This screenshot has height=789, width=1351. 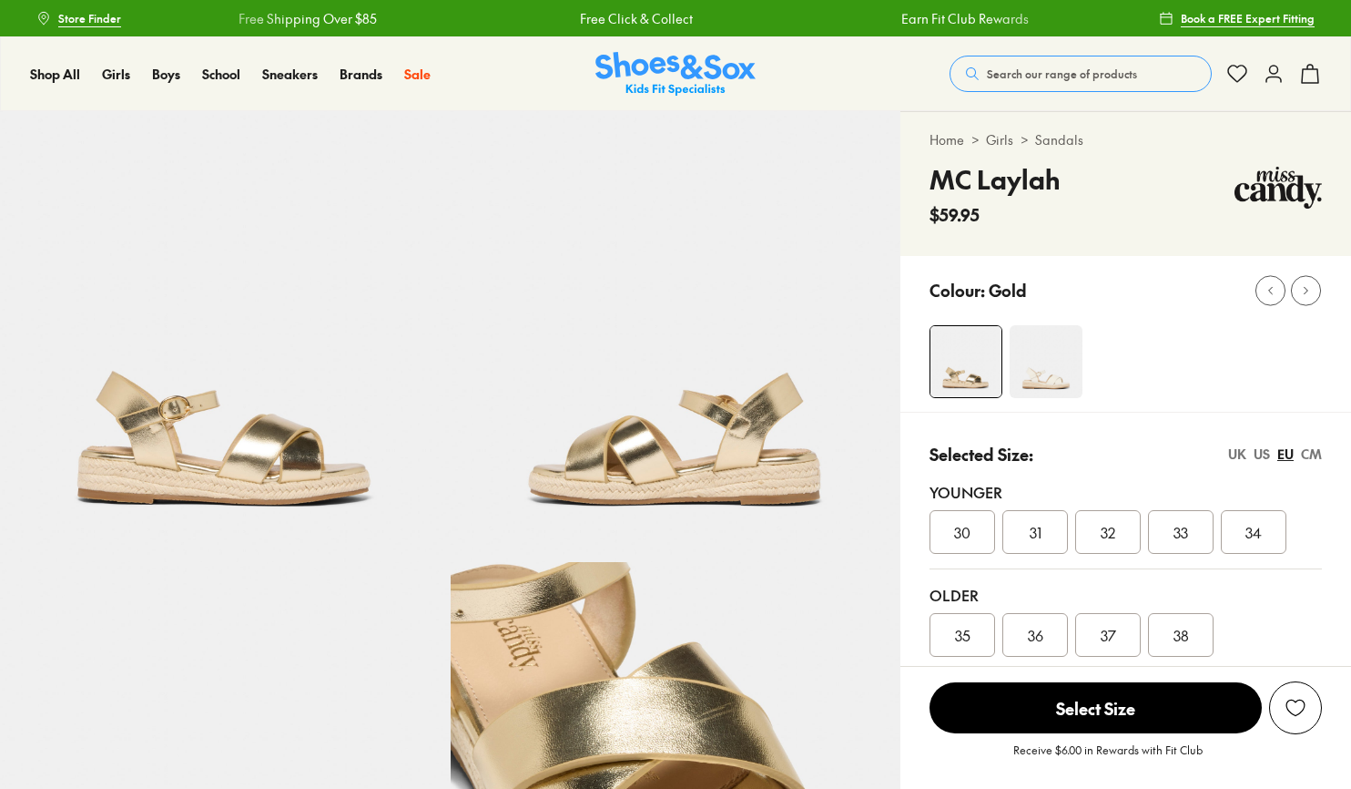 I want to click on a: Free Click & Collect, so click(x=636, y=18).